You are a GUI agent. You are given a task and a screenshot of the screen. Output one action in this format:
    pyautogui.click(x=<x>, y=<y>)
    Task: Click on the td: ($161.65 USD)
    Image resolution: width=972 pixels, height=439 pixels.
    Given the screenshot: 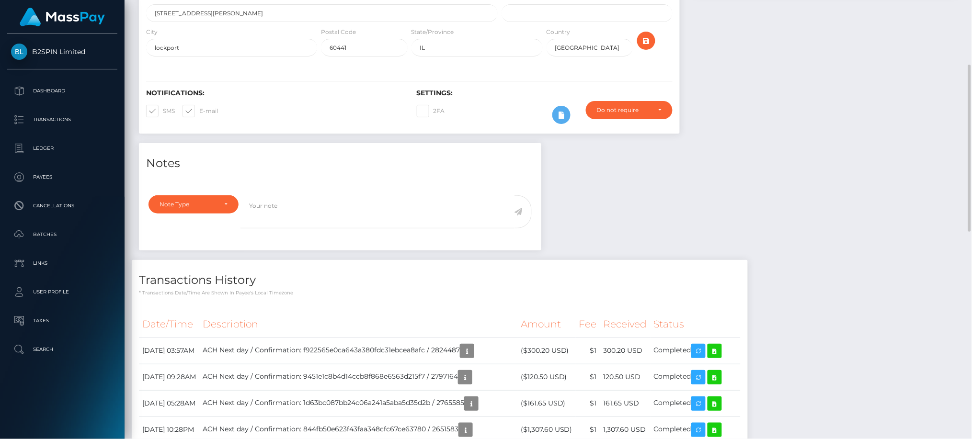 What is the action you would take?
    pyautogui.click(x=547, y=403)
    